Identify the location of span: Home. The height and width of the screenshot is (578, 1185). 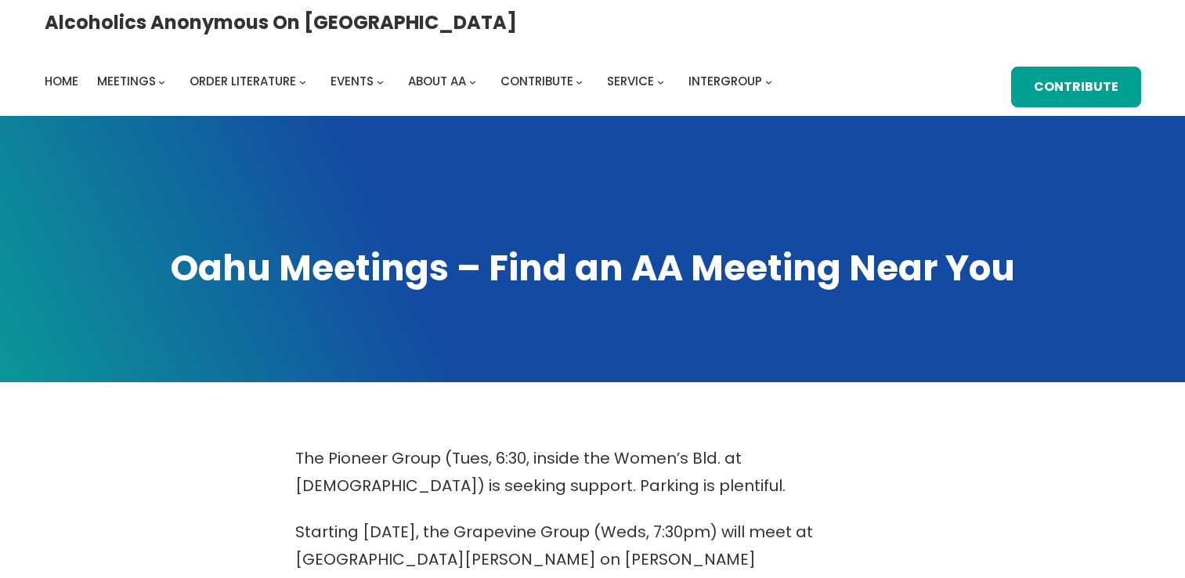
(61, 81).